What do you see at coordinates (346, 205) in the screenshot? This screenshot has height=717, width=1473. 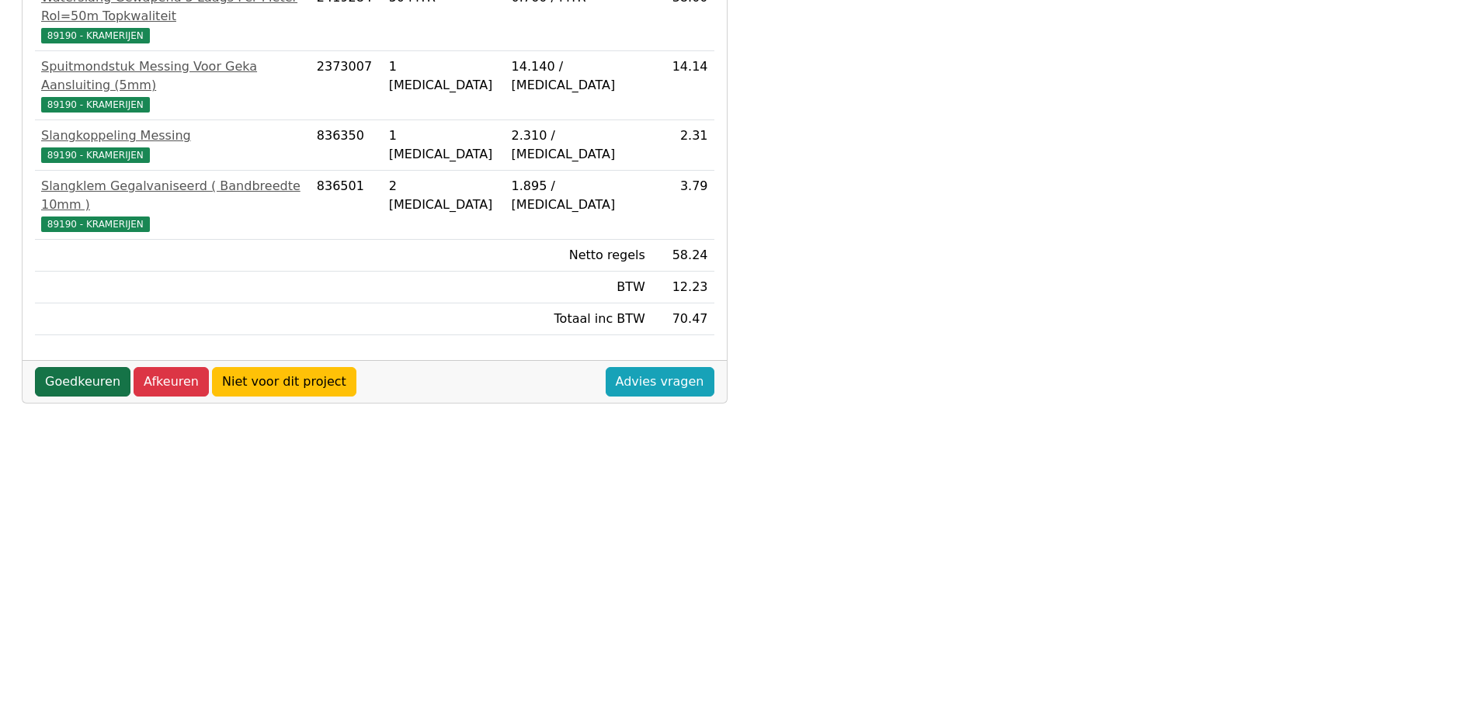 I see `td: 836501` at bounding box center [346, 205].